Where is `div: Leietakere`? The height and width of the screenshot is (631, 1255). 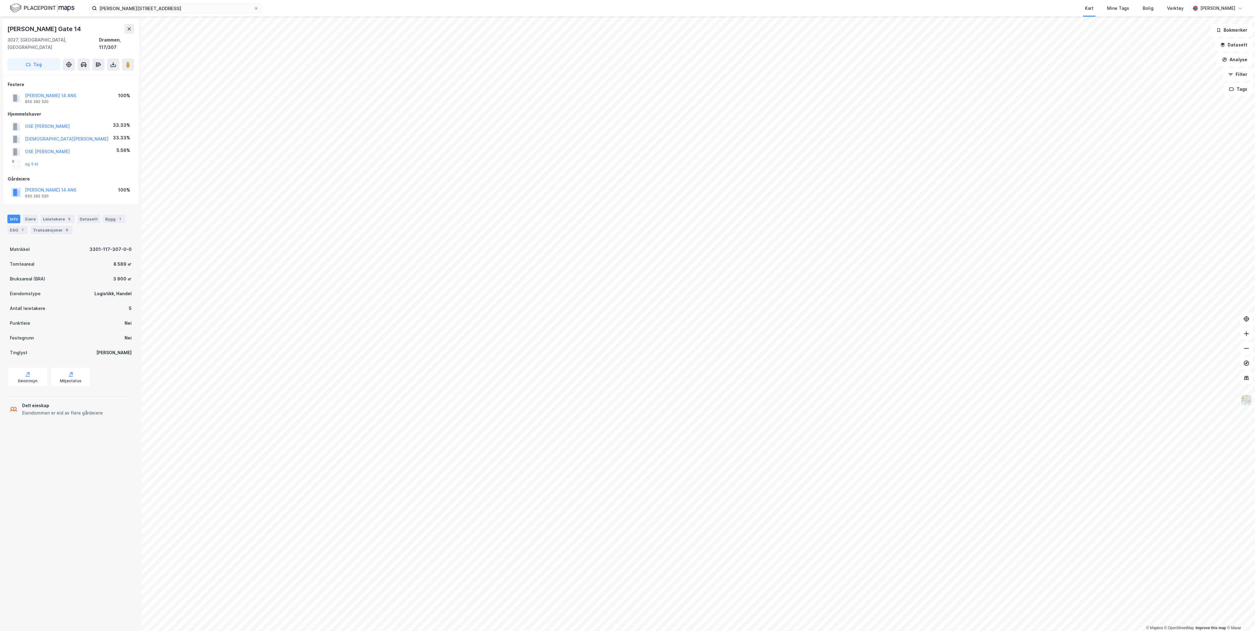 div: Leietakere is located at coordinates (58, 219).